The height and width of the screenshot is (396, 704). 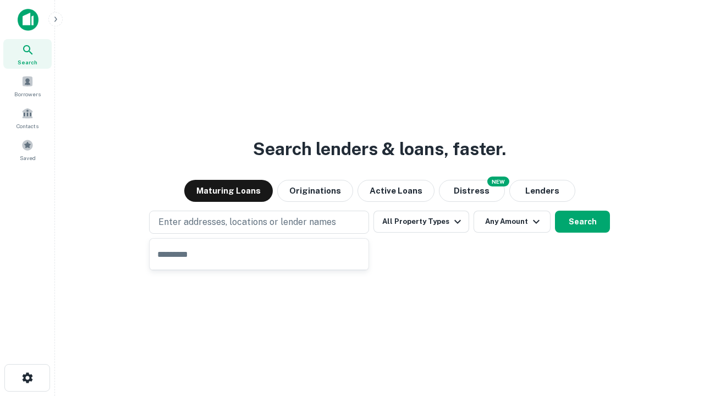 What do you see at coordinates (421, 222) in the screenshot?
I see `button: All Property Types` at bounding box center [421, 222].